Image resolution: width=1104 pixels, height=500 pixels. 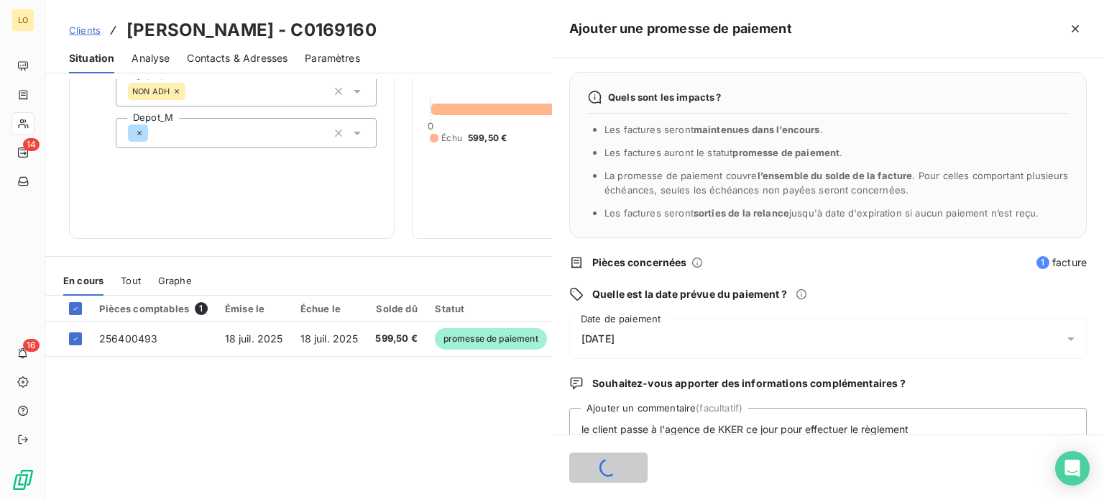 I want to click on span: facture, so click(x=1062, y=262).